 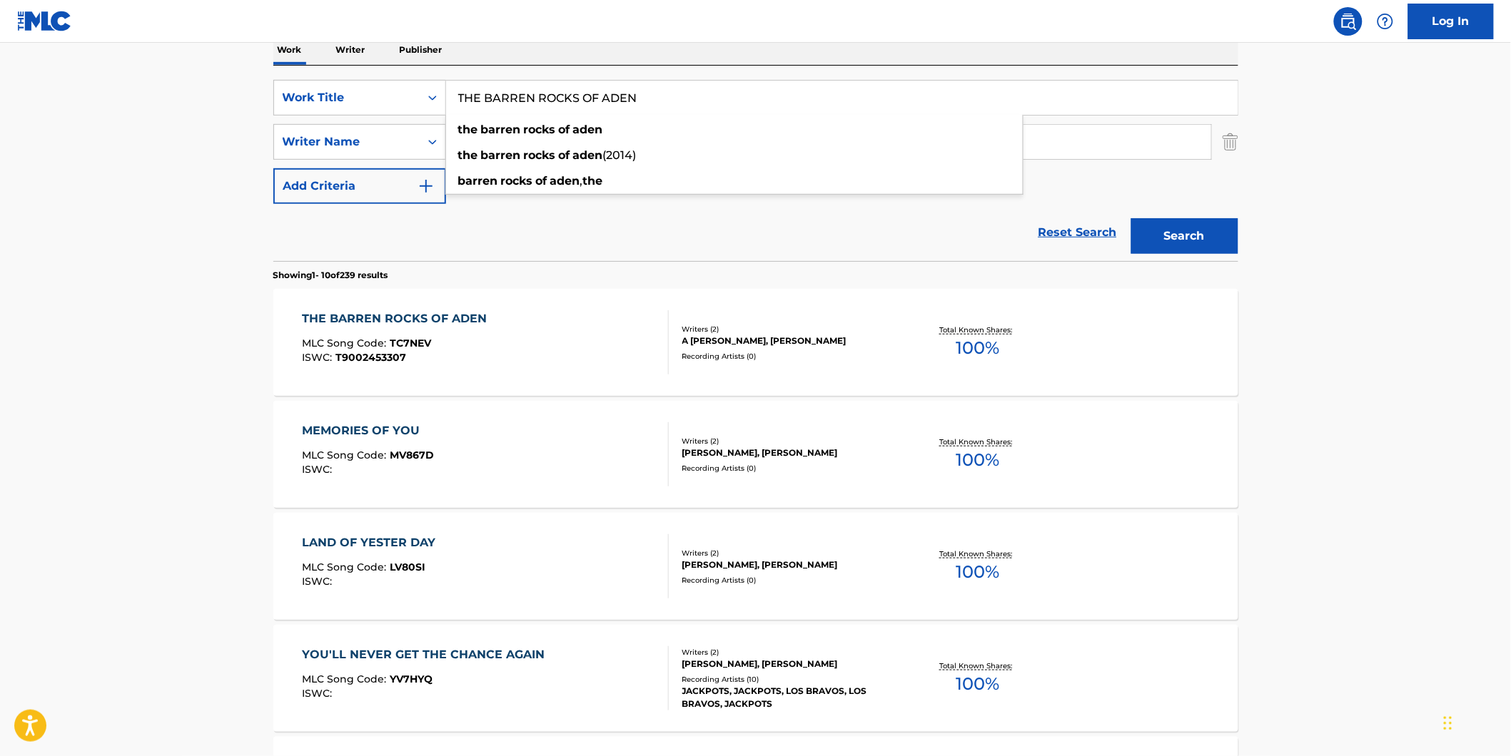 What do you see at coordinates (1448, 724) in the screenshot?
I see `div: Drag` at bounding box center [1448, 724].